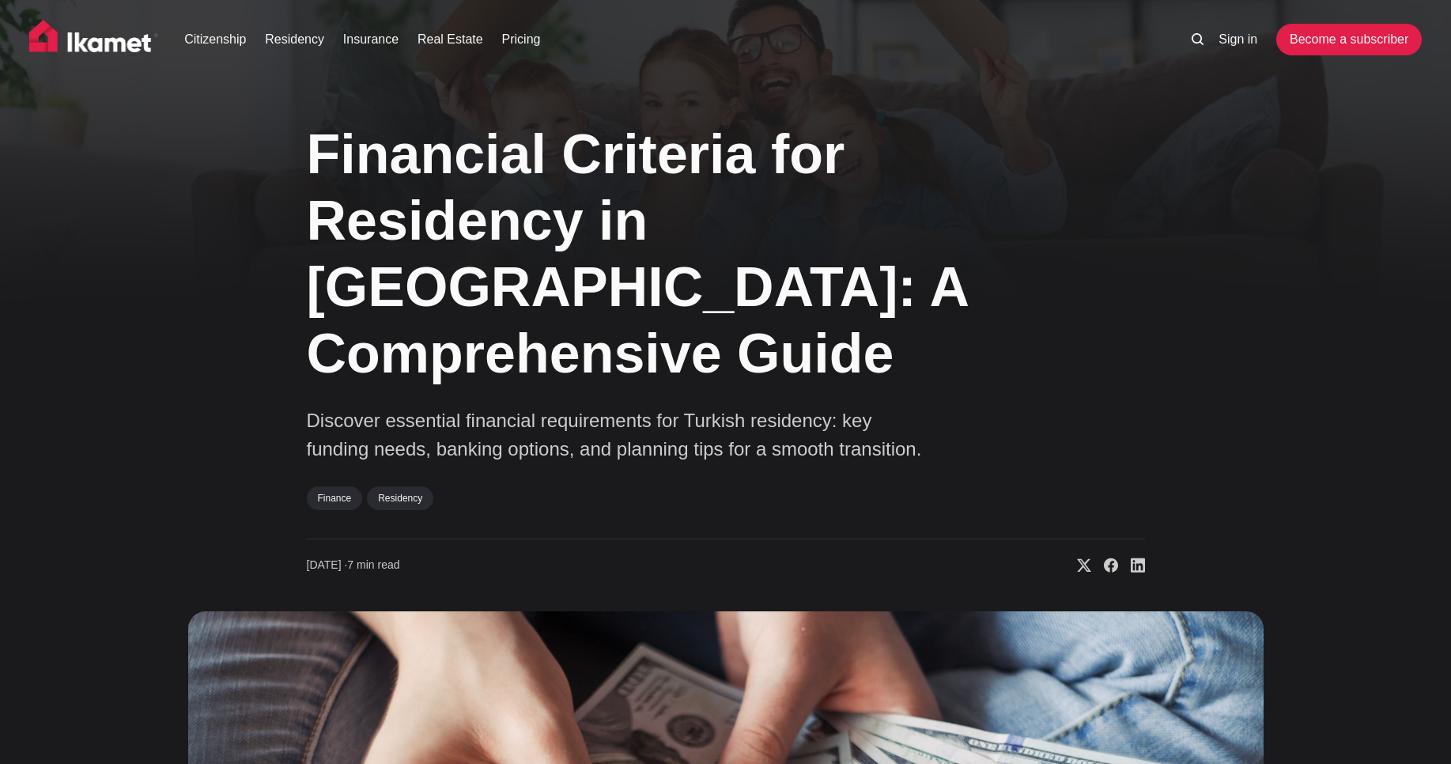 The width and height of the screenshot is (1451, 764). Describe the element at coordinates (1349, 40) in the screenshot. I see `a: Become a subscriber` at that location.